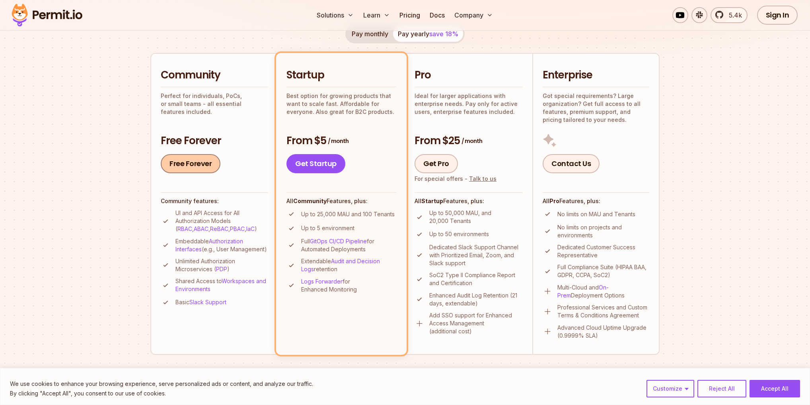  What do you see at coordinates (237, 228) in the screenshot?
I see `a: PBAC` at bounding box center [237, 228].